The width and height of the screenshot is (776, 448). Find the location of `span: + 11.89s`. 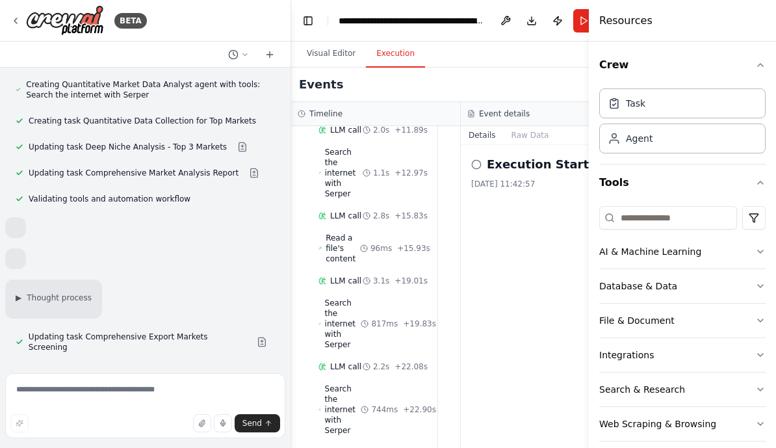

span: + 11.89s is located at coordinates (411, 130).